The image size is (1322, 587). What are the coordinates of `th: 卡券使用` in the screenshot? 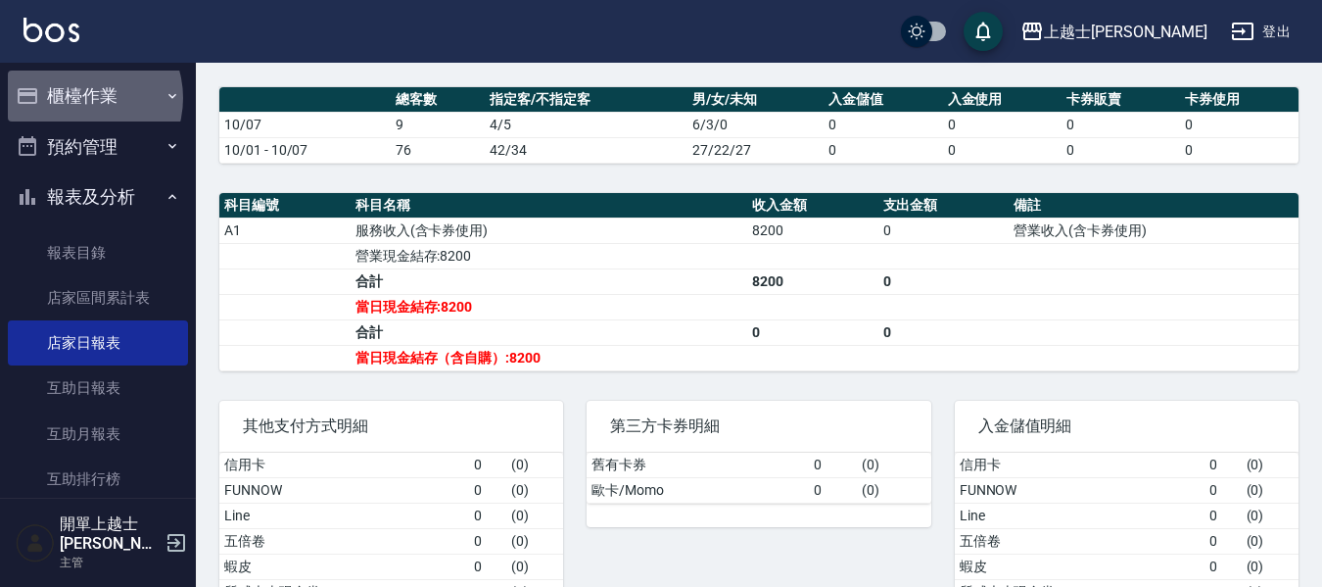 It's located at (1239, 100).